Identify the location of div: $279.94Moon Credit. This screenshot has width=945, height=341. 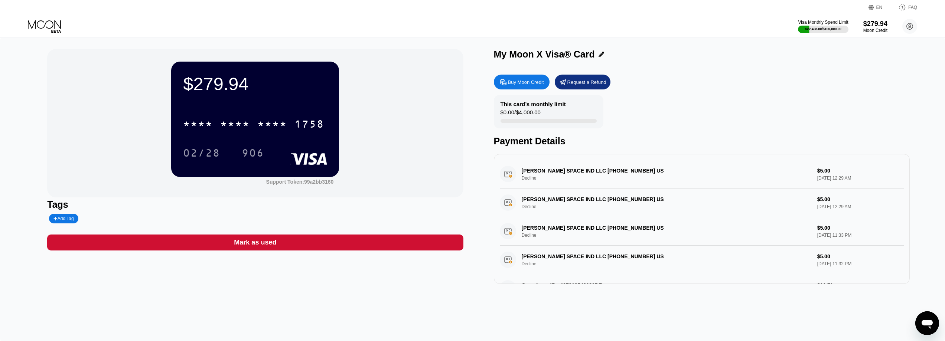
(876, 26).